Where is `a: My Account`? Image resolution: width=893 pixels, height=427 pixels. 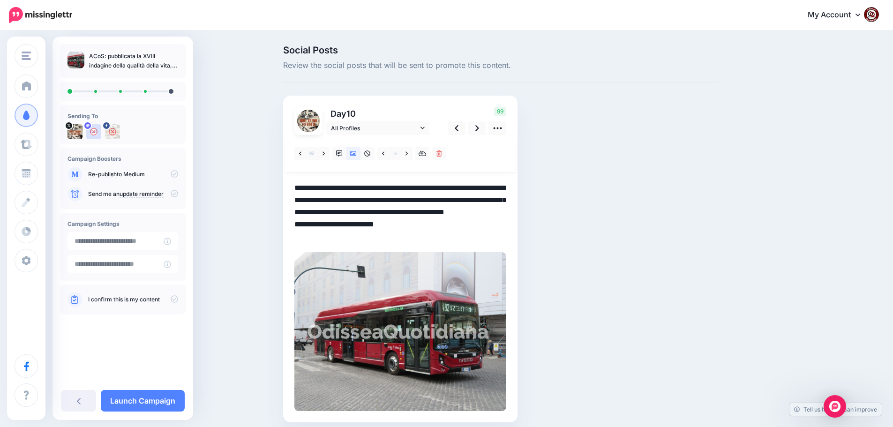
a: My Account is located at coordinates (839, 15).